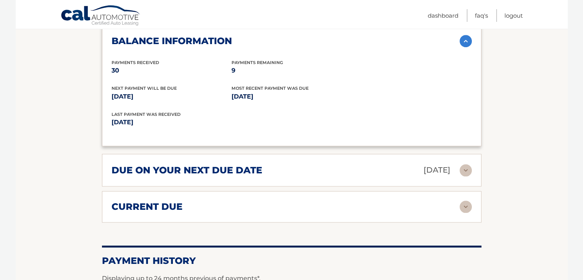 This screenshot has width=583, height=280. Describe the element at coordinates (514, 15) in the screenshot. I see `a: Logout` at that location.